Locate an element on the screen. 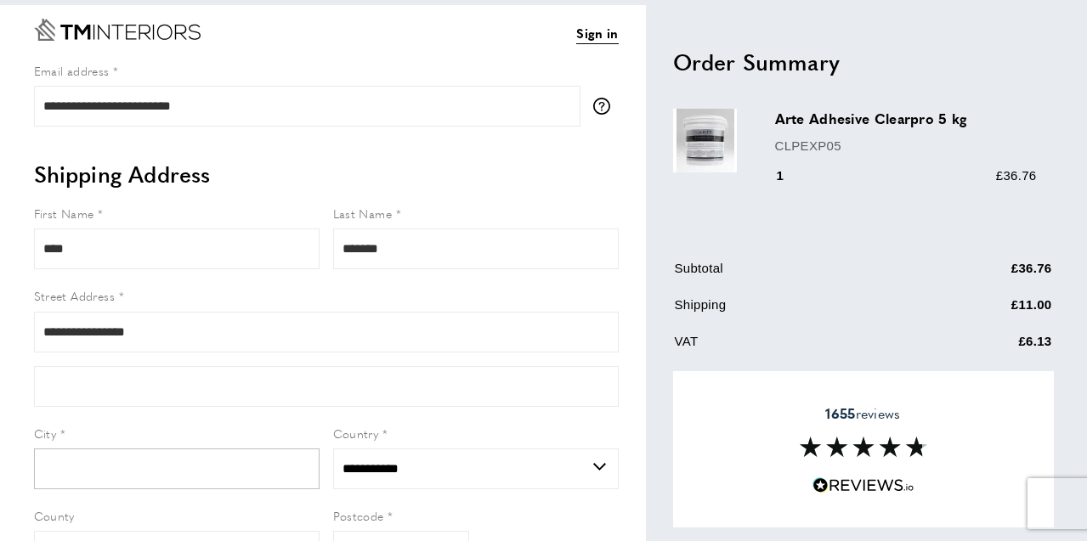 The height and width of the screenshot is (541, 1087). img: Reviews section is located at coordinates (863, 447).